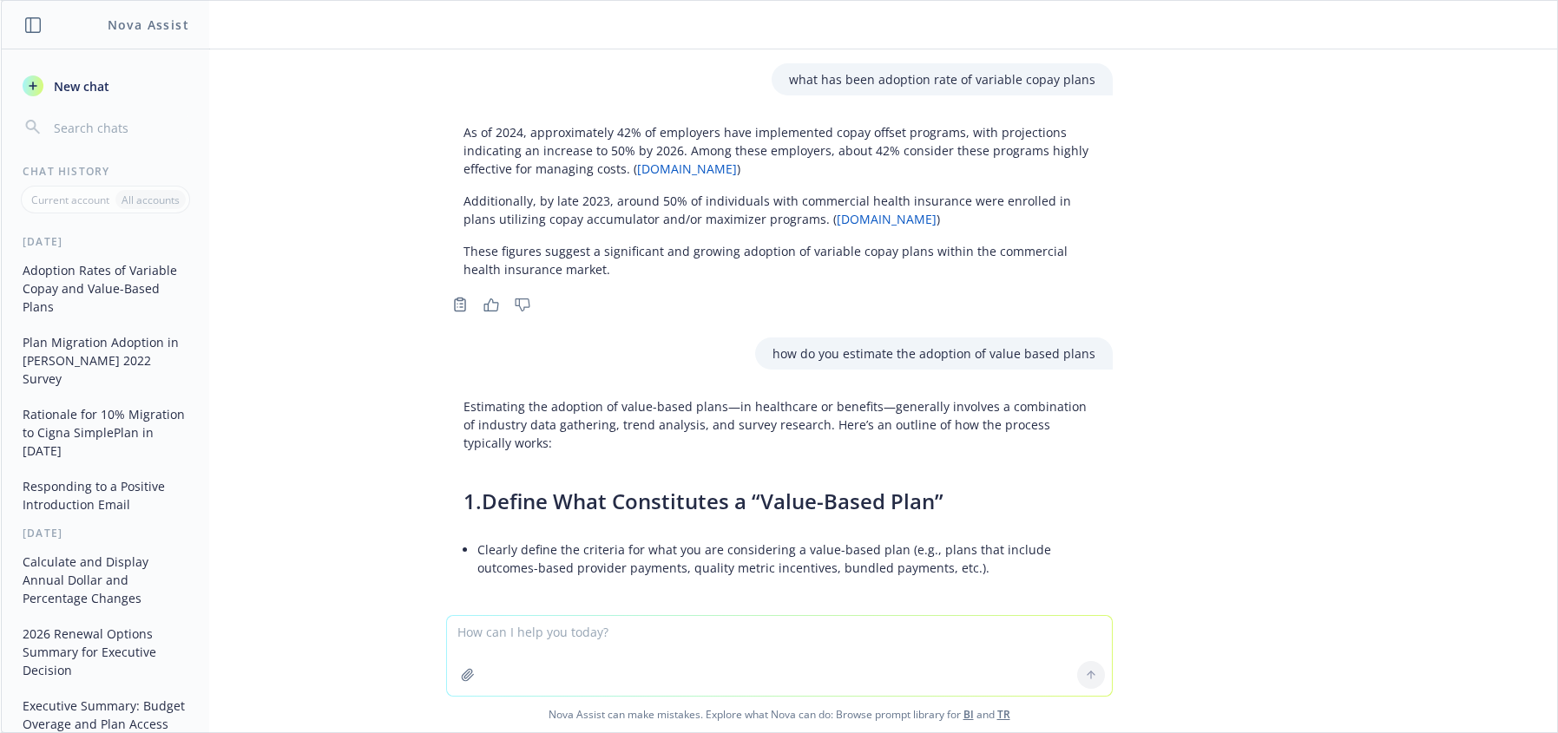 The height and width of the screenshot is (733, 1558). Describe the element at coordinates (934, 353) in the screenshot. I see `p: how do you estimate the adoption of value based plans` at that location.